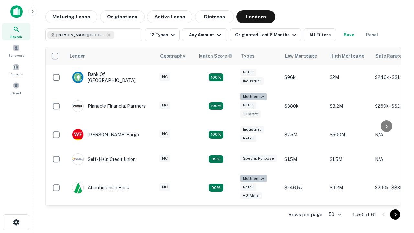 Image resolution: width=414 pixels, height=233 pixels. What do you see at coordinates (205, 35) in the screenshot?
I see `button: Any Amount` at bounding box center [205, 35].